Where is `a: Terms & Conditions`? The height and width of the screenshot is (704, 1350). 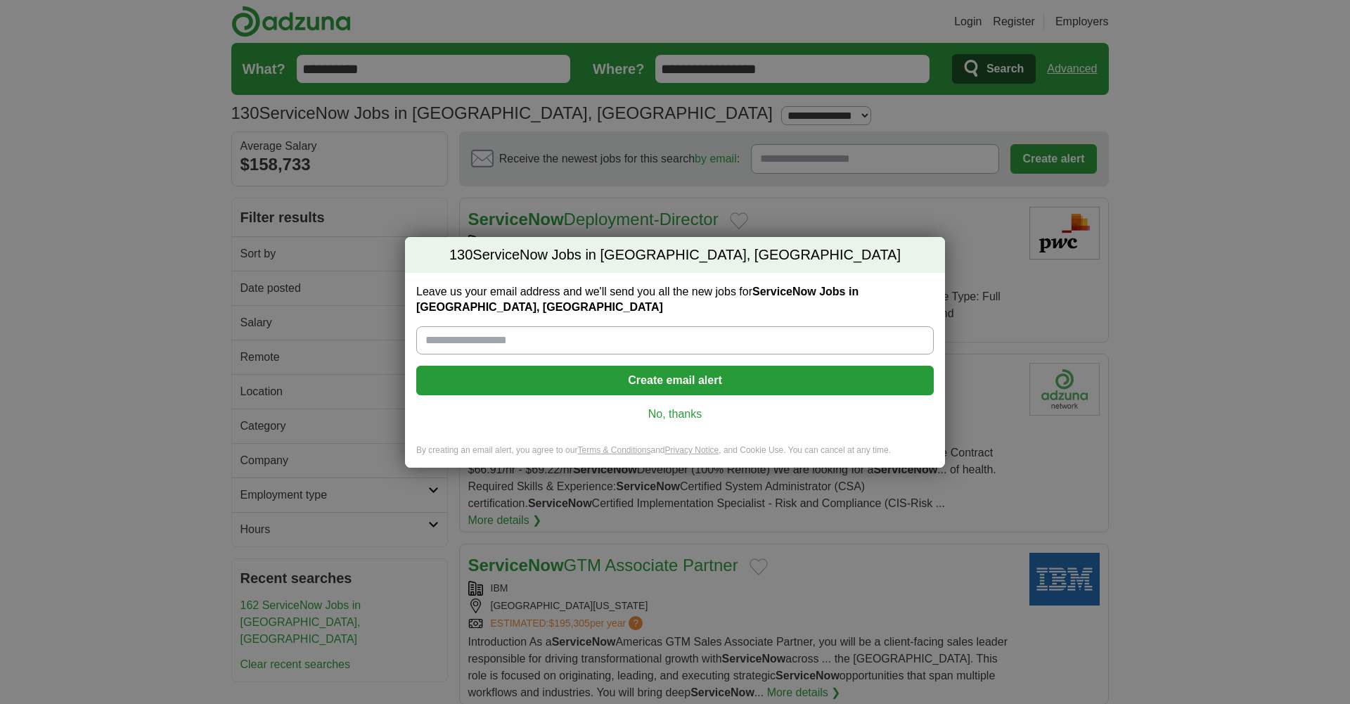
a: Terms & Conditions is located at coordinates (614, 450).